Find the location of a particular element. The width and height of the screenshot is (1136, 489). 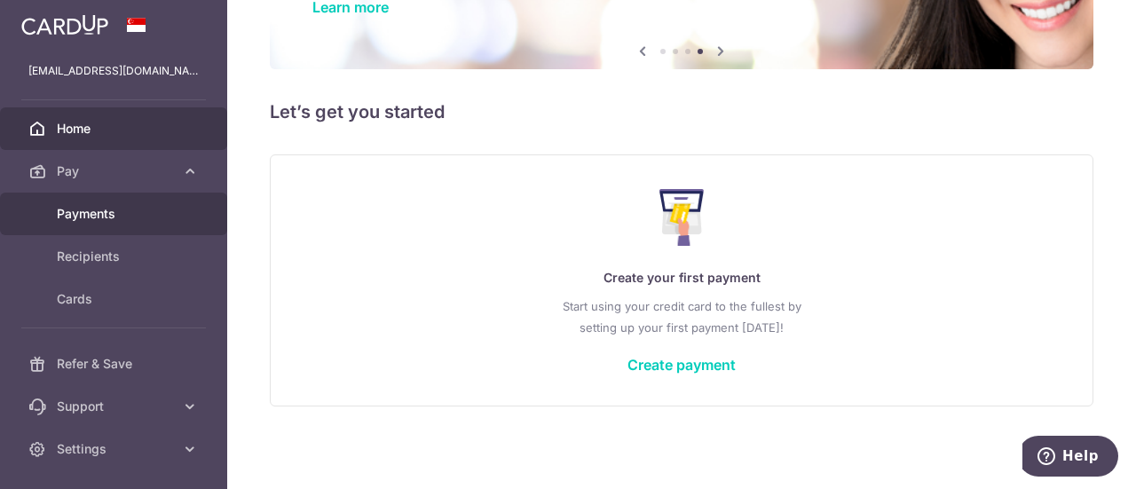

span: Home is located at coordinates (115, 129).